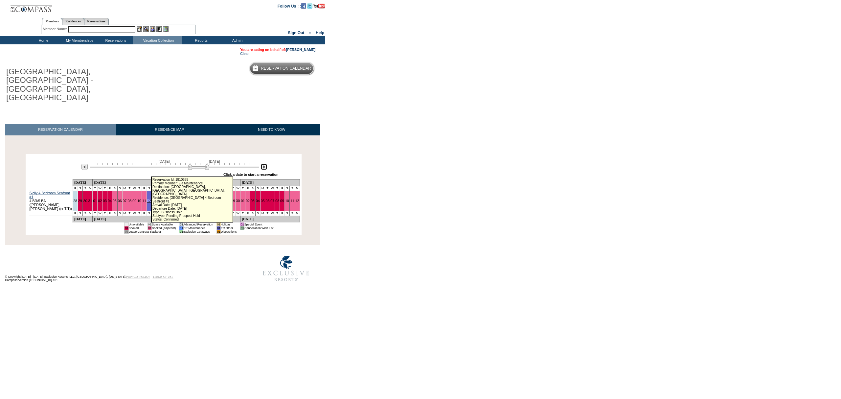 The image size is (841, 399). Describe the element at coordinates (164, 224) in the screenshot. I see `td: Space Available` at that location.